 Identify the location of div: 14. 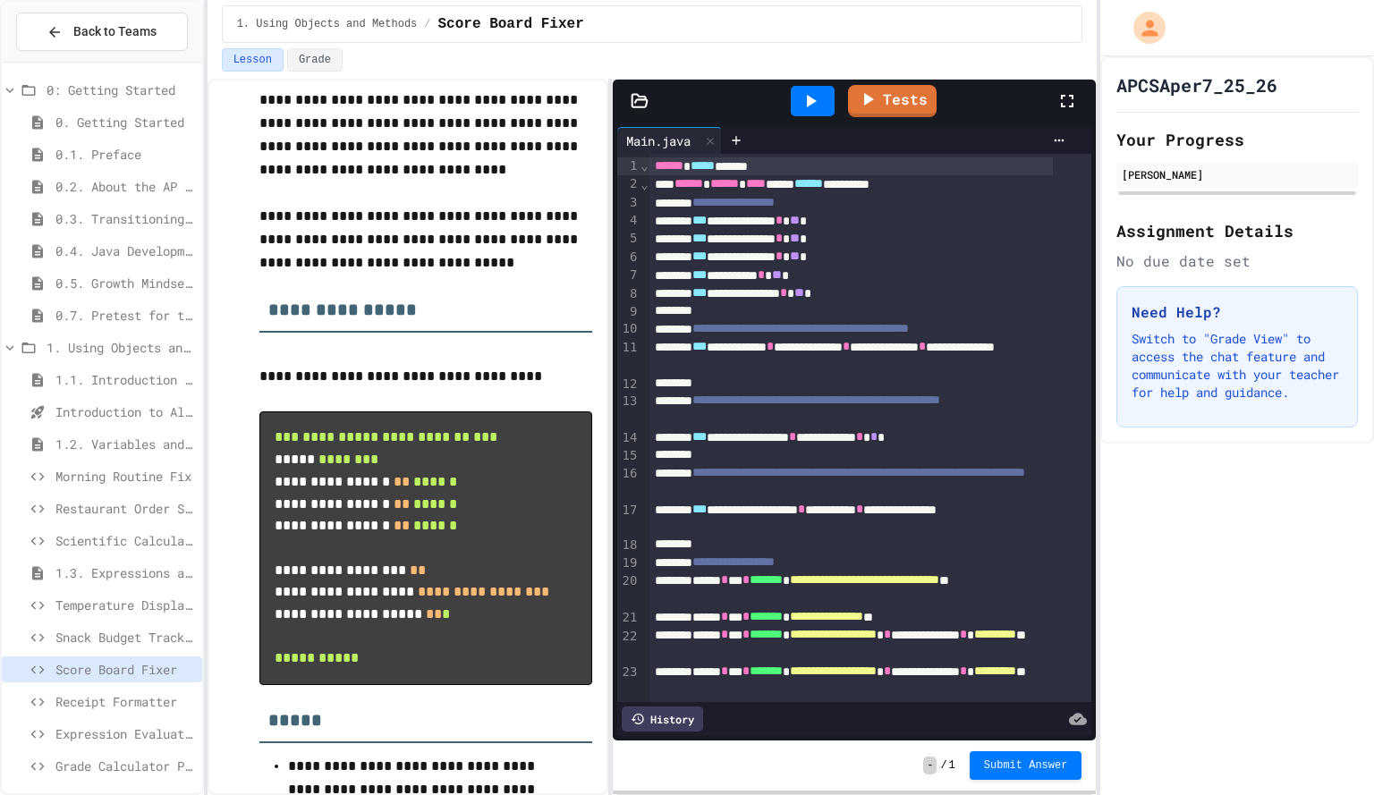
(628, 438).